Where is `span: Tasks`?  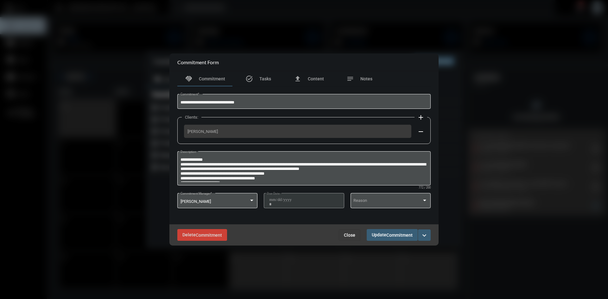 span: Tasks is located at coordinates (265, 79).